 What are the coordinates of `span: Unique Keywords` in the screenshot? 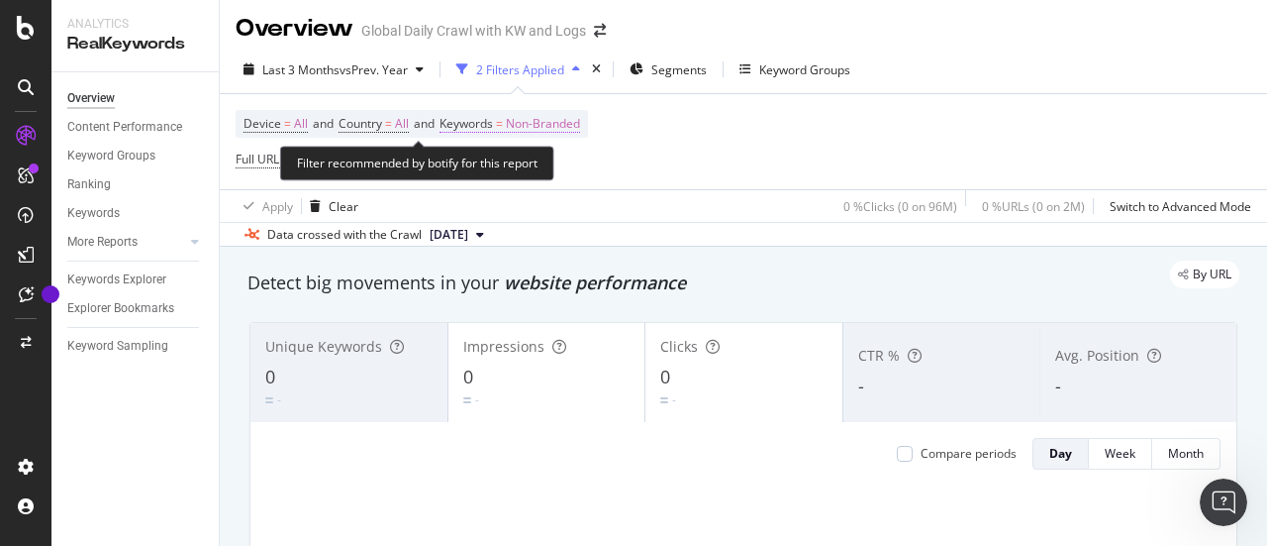 It's located at (324, 346).